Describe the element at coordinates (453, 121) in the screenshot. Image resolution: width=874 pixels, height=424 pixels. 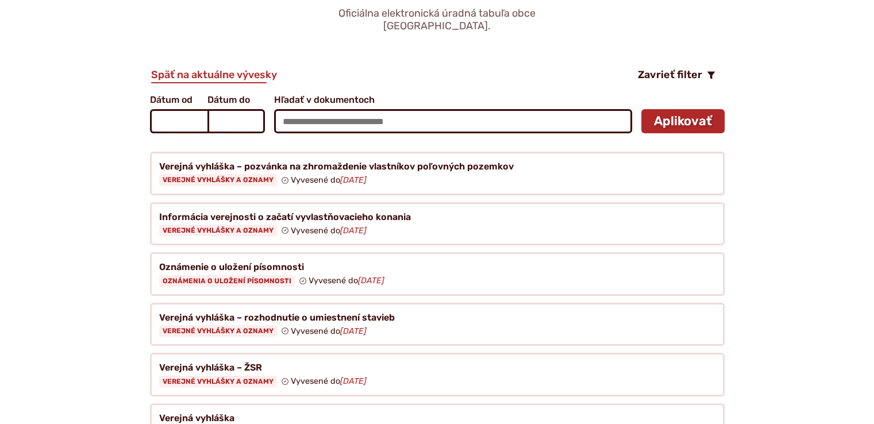
I see `input: Hľadať v dokumentoch` at that location.